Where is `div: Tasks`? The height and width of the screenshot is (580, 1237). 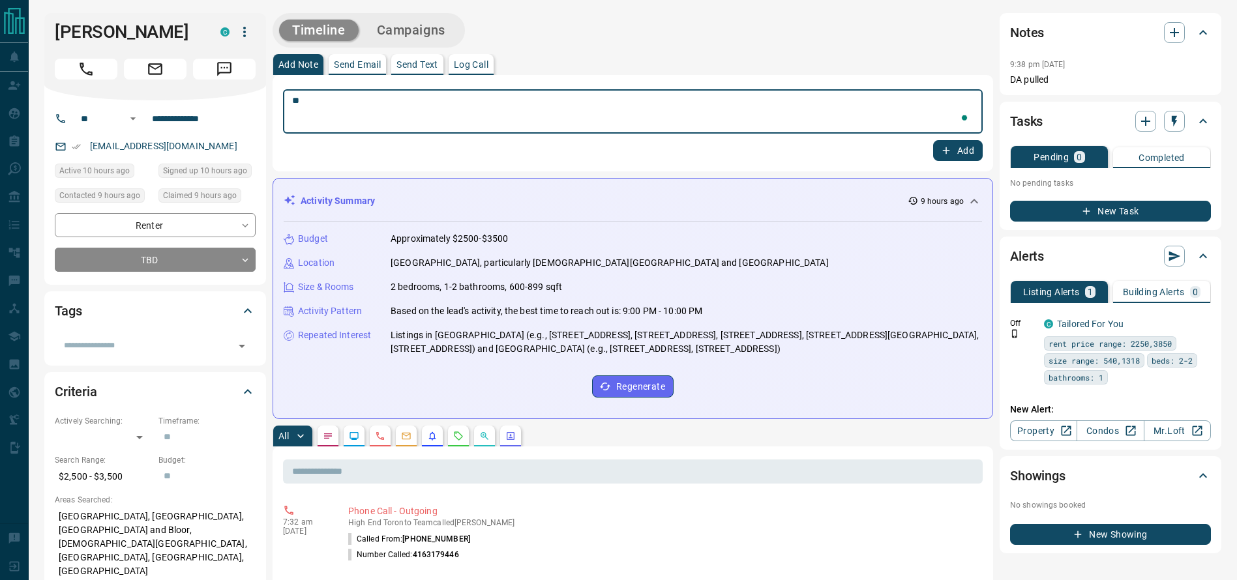 div: Tasks is located at coordinates (1110, 121).